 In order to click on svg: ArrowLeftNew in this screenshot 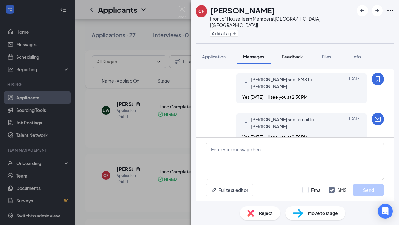, I will do `click(363, 11)`.